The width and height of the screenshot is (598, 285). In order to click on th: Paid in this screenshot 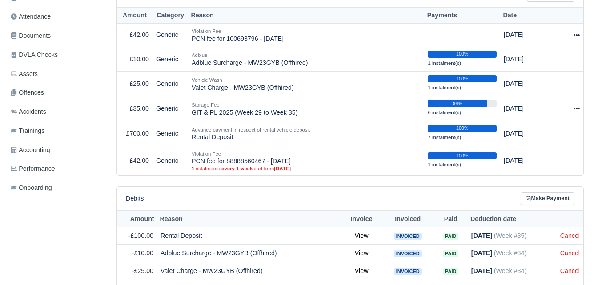, I will do `click(451, 219)`.